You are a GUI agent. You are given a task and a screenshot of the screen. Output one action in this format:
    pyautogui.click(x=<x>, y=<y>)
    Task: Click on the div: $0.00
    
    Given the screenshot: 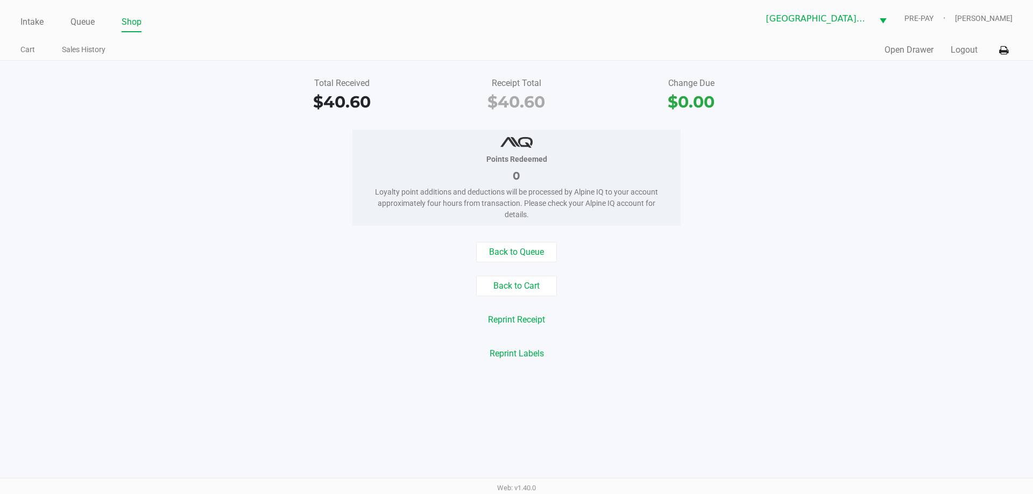 What is the action you would take?
    pyautogui.click(x=691, y=102)
    